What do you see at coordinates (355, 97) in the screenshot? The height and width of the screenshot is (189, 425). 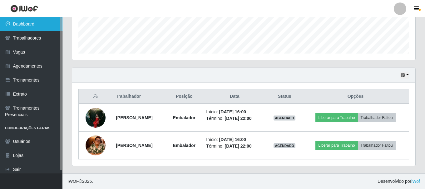 I see `th: Opções` at bounding box center [355, 97].